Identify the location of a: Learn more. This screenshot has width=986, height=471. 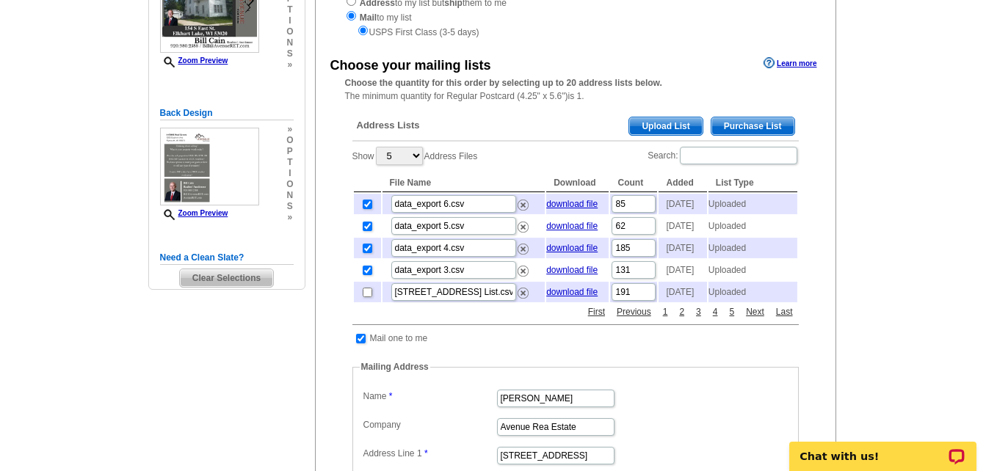
(790, 63).